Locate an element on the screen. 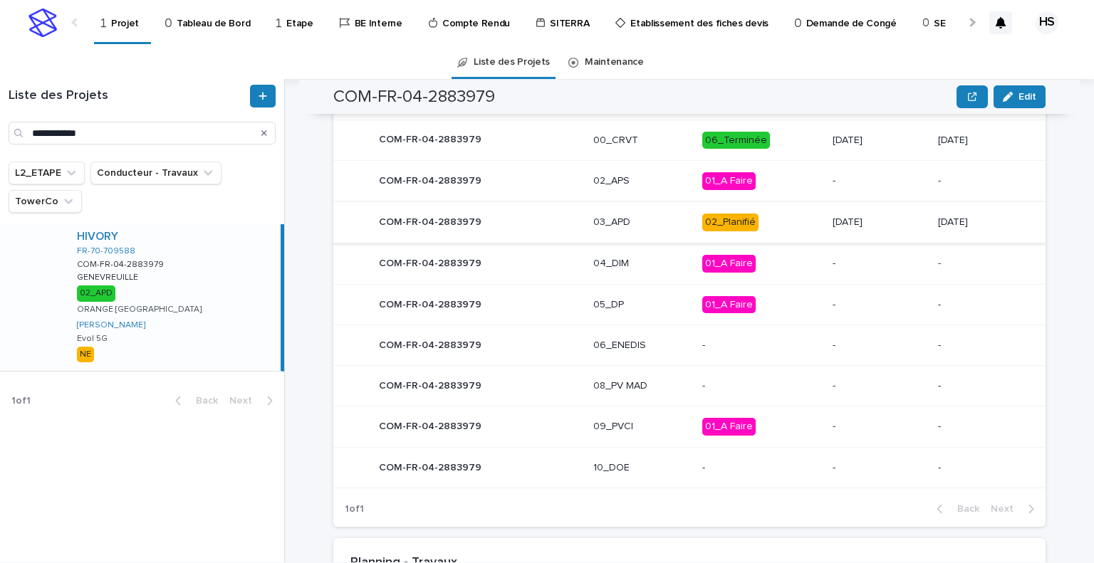 The height and width of the screenshot is (563, 1094). tr: COM-FR-04-2883979COM-FR-04-2883979 08_PV MAD--- is located at coordinates (689, 386).